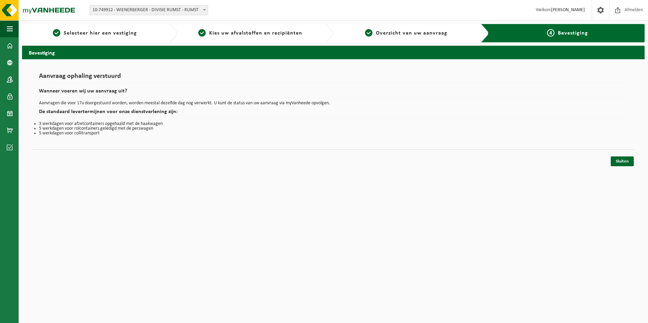  Describe the element at coordinates (333, 124) in the screenshot. I see `li: 3 werkdagen voor afzetcontainers opgehaald met de haakwagen` at that location.